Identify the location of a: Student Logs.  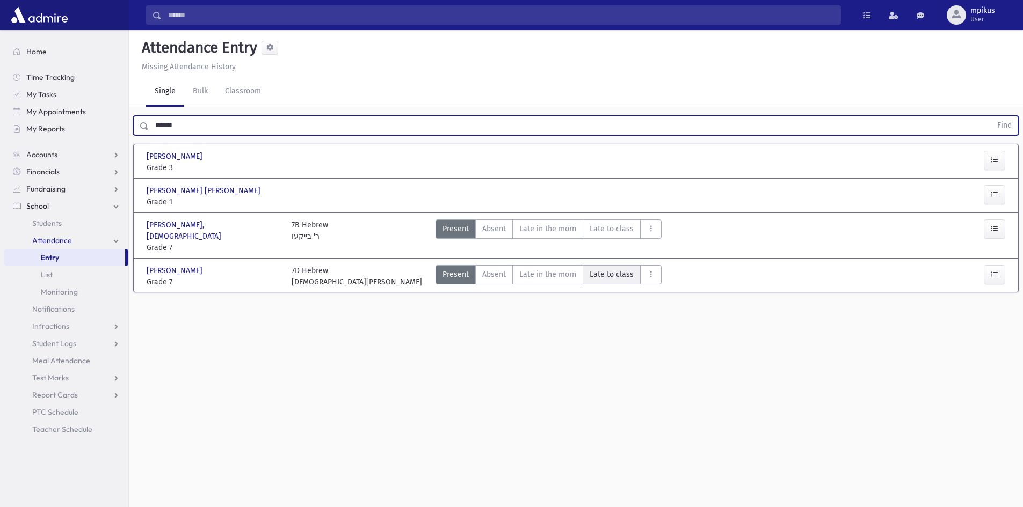
(66, 344).